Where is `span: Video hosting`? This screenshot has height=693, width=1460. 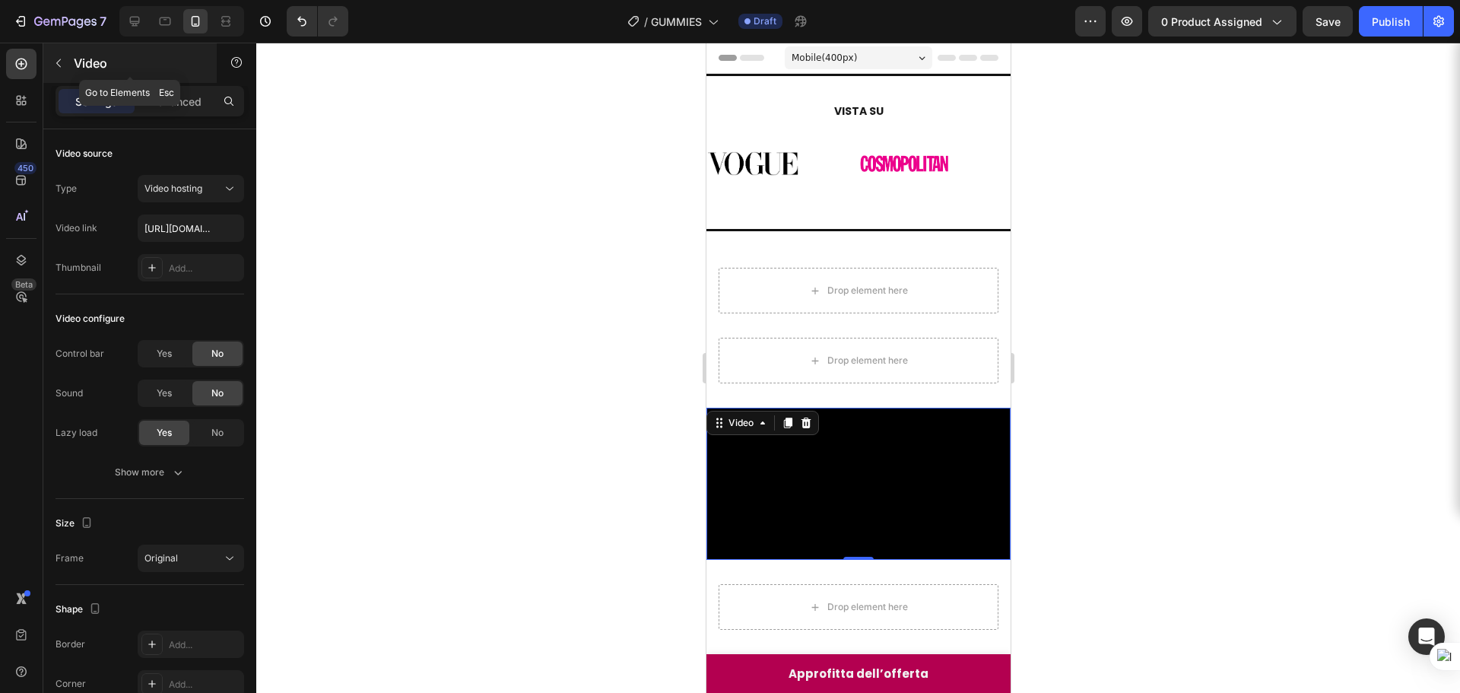
span: Video hosting is located at coordinates (173, 188).